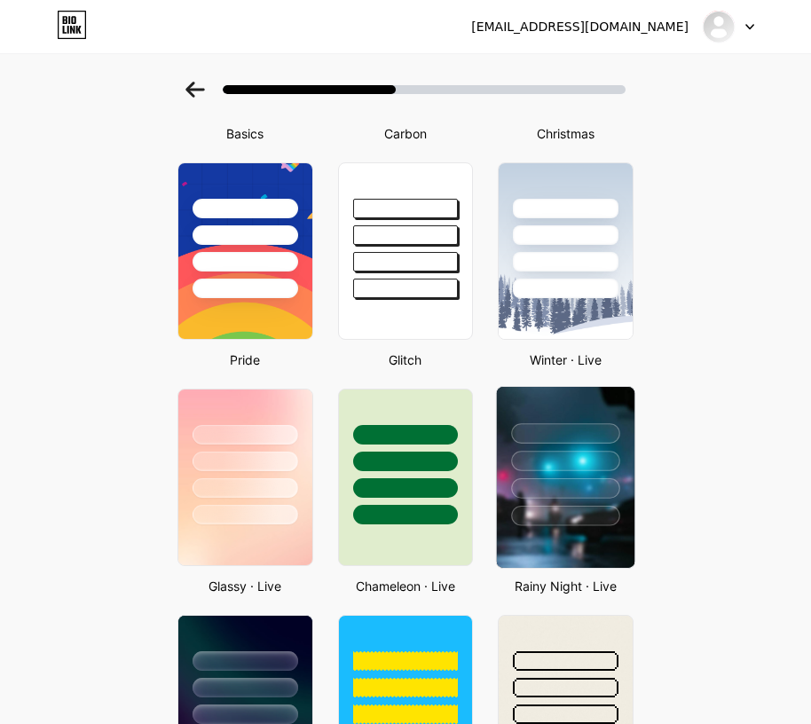 The image size is (811, 724). What do you see at coordinates (245, 585) in the screenshot?
I see `div: Glassy · Live` at bounding box center [245, 585].